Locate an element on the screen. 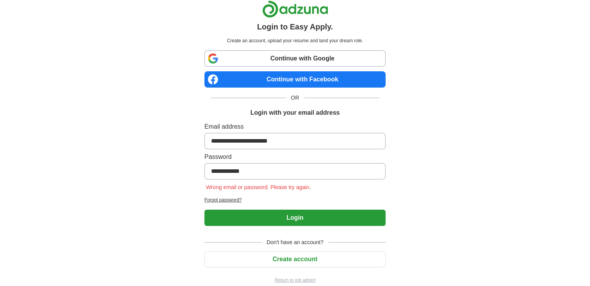  p: Return to job advert is located at coordinates (295, 280).